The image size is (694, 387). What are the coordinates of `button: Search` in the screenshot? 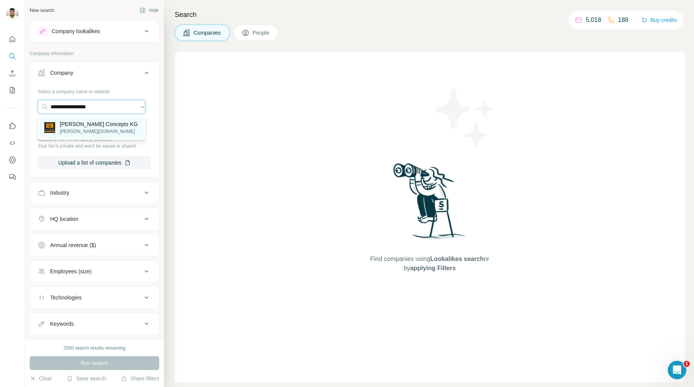 It's located at (12, 56).